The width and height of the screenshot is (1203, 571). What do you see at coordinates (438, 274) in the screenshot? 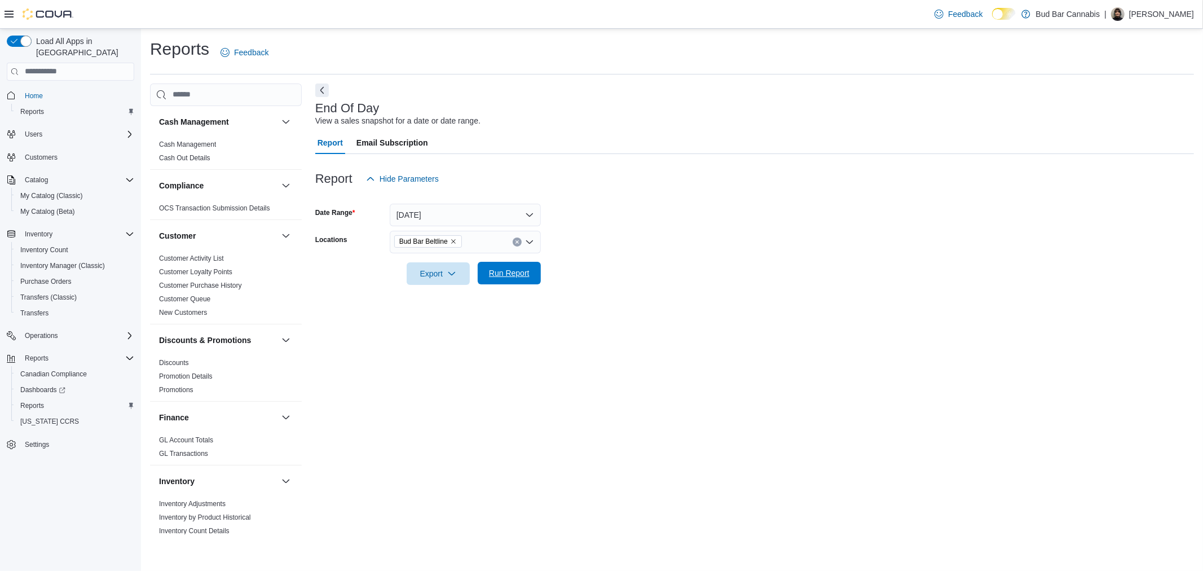
I see `span: Export` at bounding box center [438, 274].